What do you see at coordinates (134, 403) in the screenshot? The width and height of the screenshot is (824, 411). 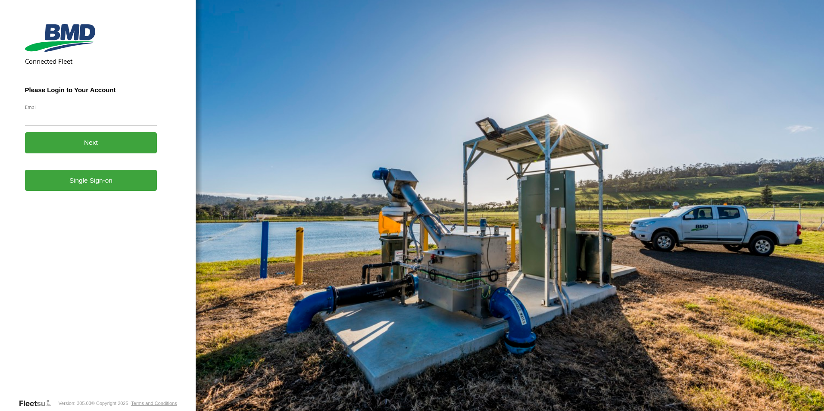 I see `div: © Copyright 2025 -` at bounding box center [134, 403].